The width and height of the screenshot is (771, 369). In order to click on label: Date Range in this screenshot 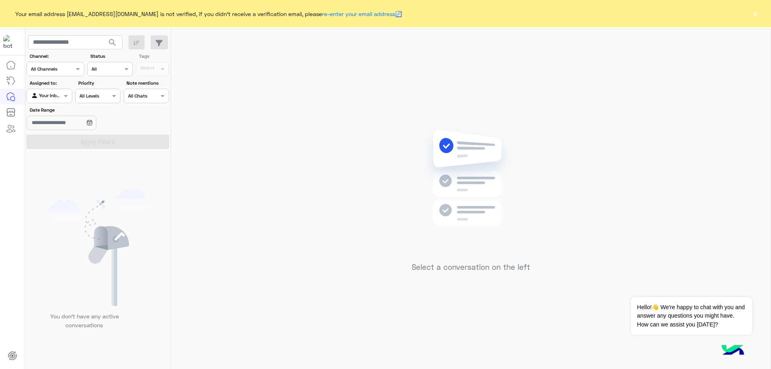, I will do `click(75, 110)`.